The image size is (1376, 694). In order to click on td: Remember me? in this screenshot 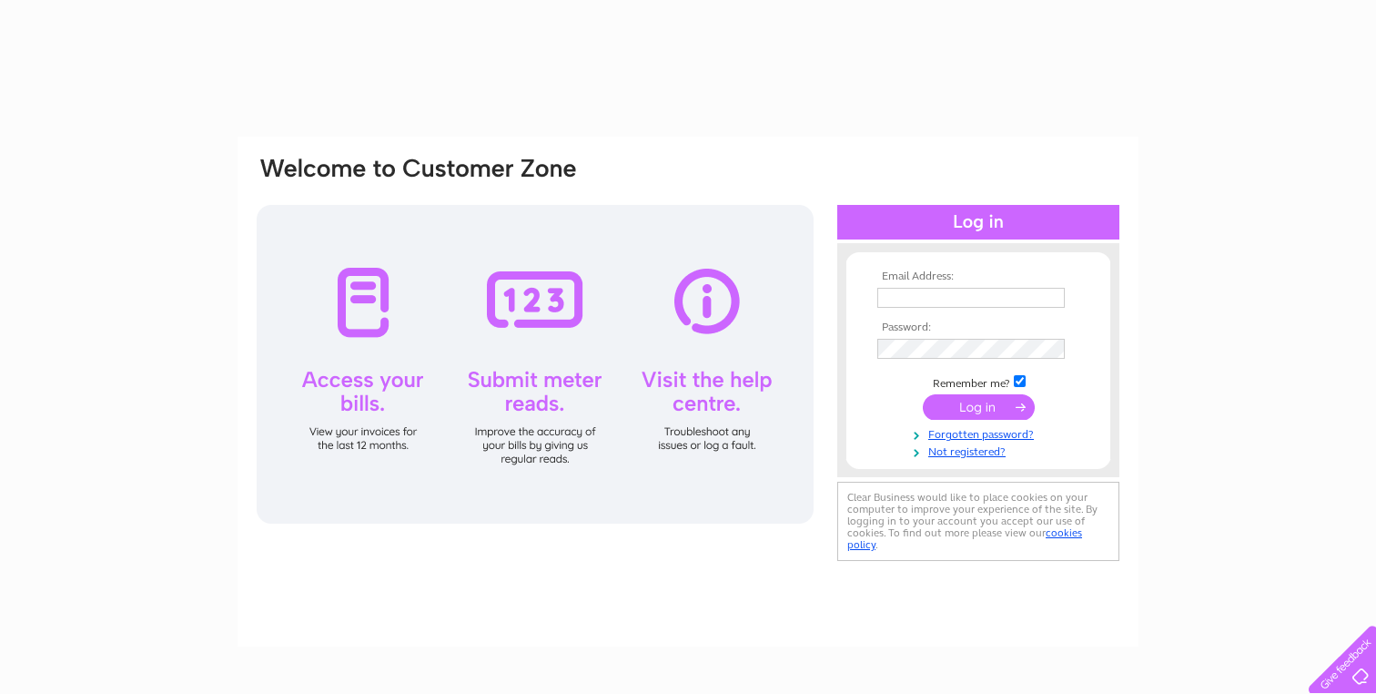, I will do `click(979, 381)`.